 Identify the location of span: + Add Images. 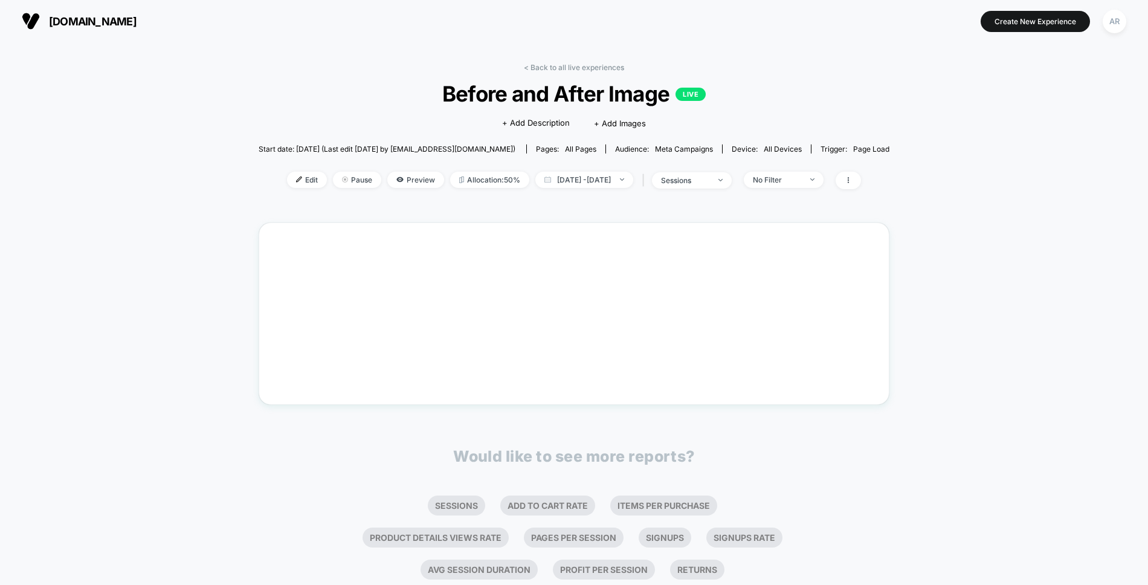
(620, 123).